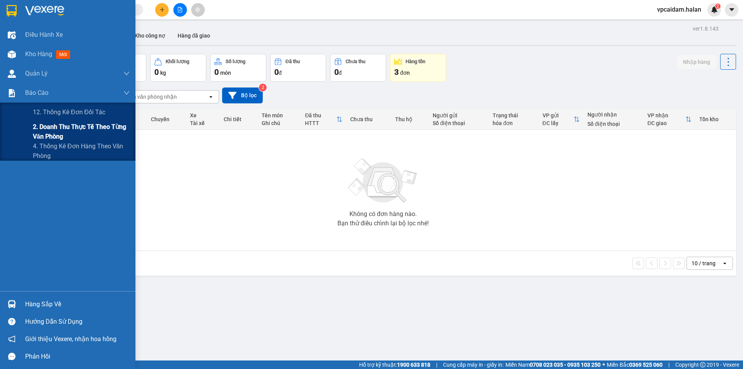 The image size is (743, 369). I want to click on div: Xe, so click(203, 115).